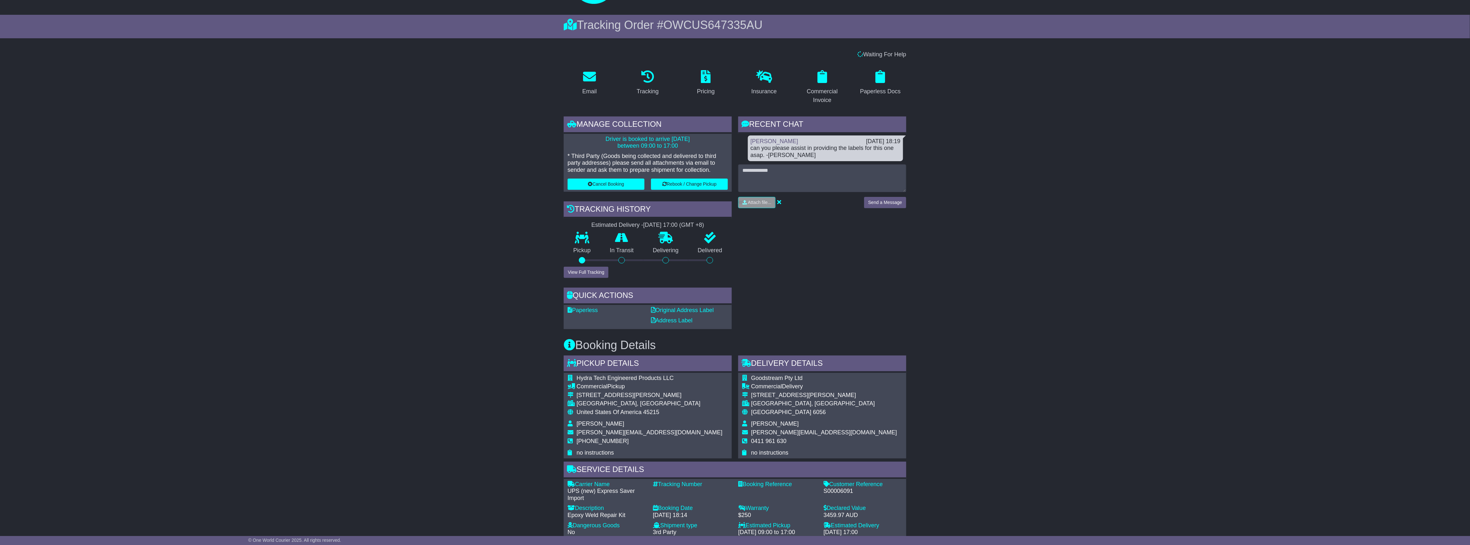 The image size is (1470, 545). What do you see at coordinates (648, 364) in the screenshot?
I see `div: Pickup Details` at bounding box center [648, 364].